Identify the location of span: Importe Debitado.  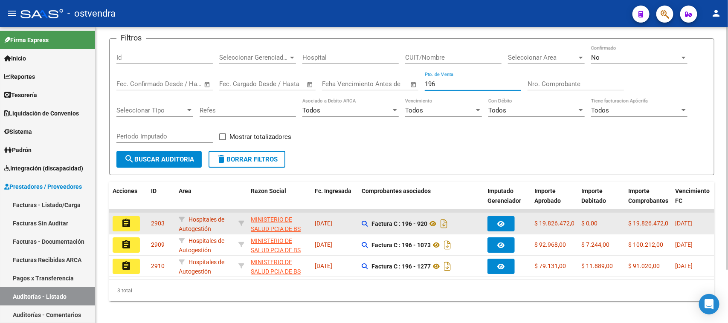
(593, 196).